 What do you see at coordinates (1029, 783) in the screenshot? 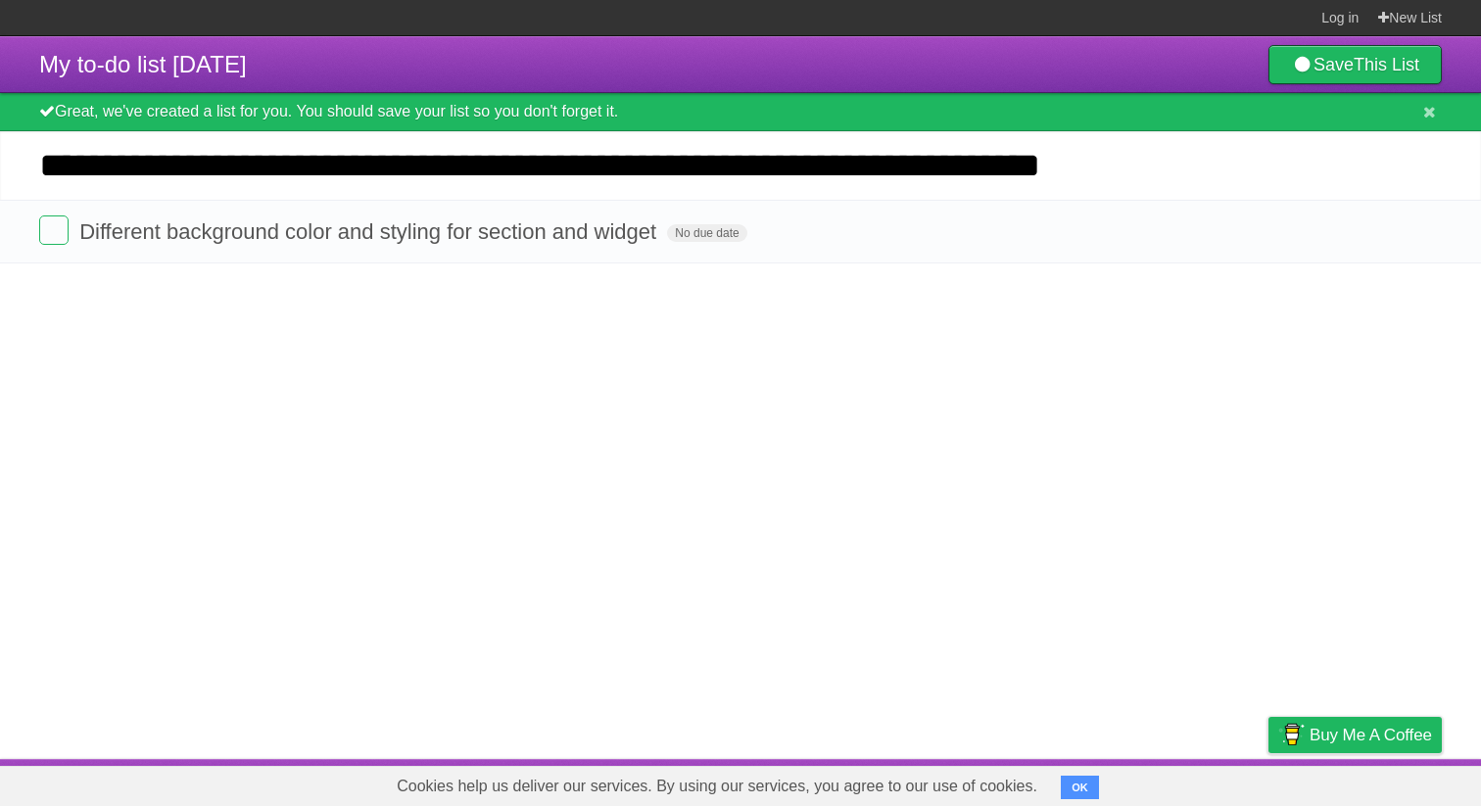
I see `a: About` at bounding box center [1029, 783].